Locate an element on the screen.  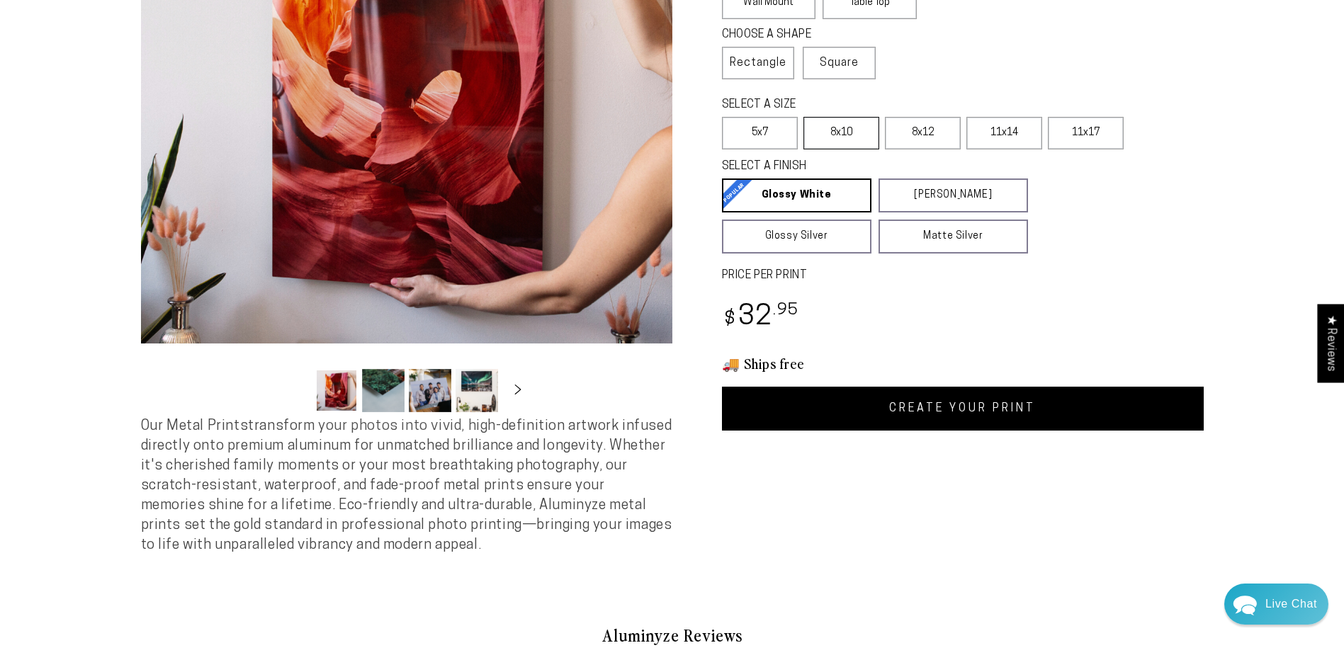
legend: SELECT A SIZE is located at coordinates (864, 105).